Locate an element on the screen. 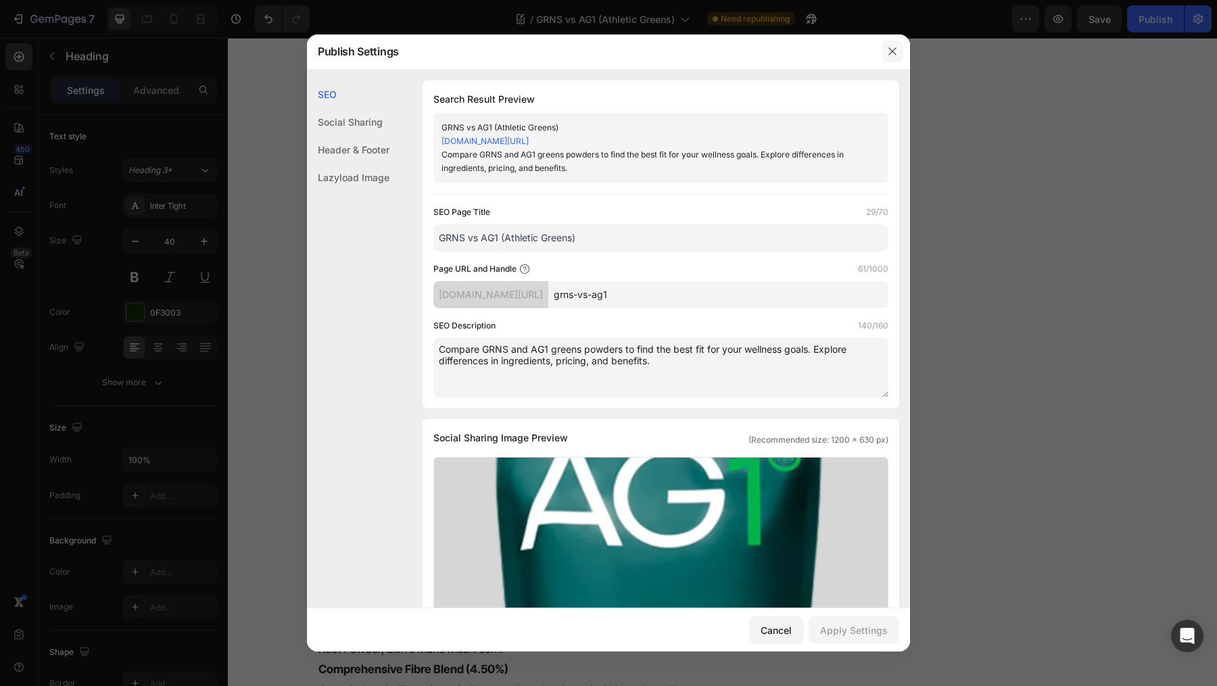 Image resolution: width=1217 pixels, height=686 pixels. label: SEO Description is located at coordinates (465, 326).